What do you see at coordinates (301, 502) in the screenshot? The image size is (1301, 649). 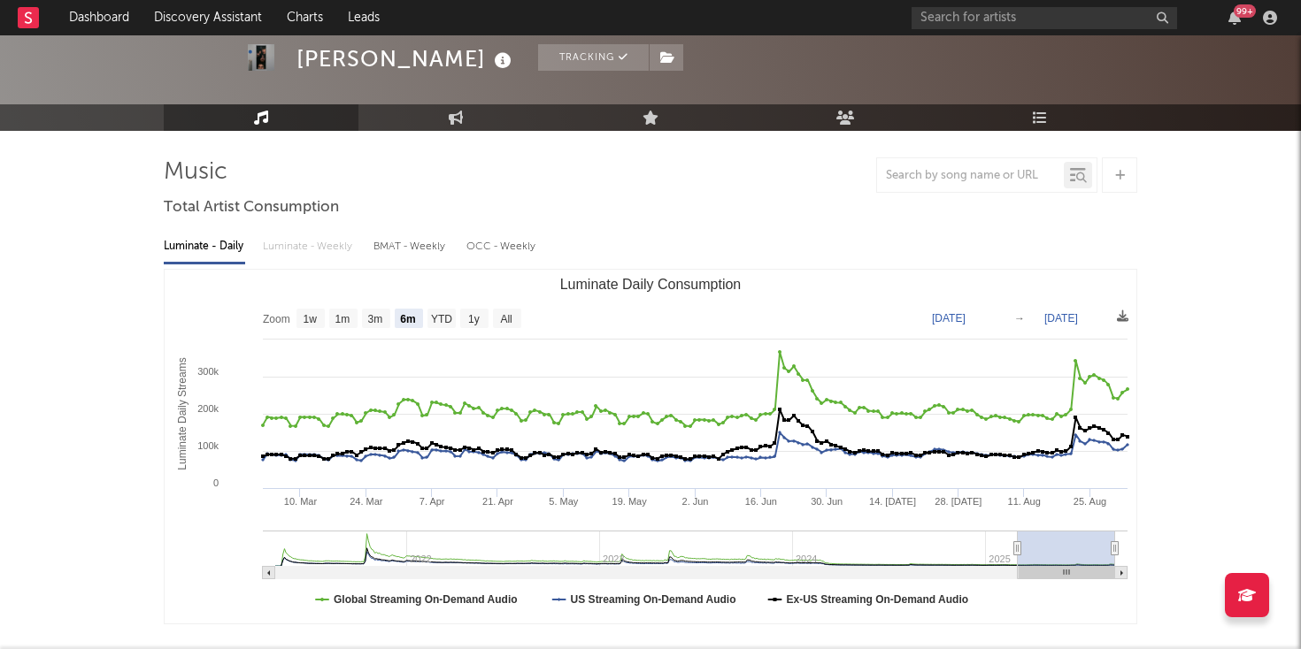 I see `text: 10. Mar` at bounding box center [301, 502].